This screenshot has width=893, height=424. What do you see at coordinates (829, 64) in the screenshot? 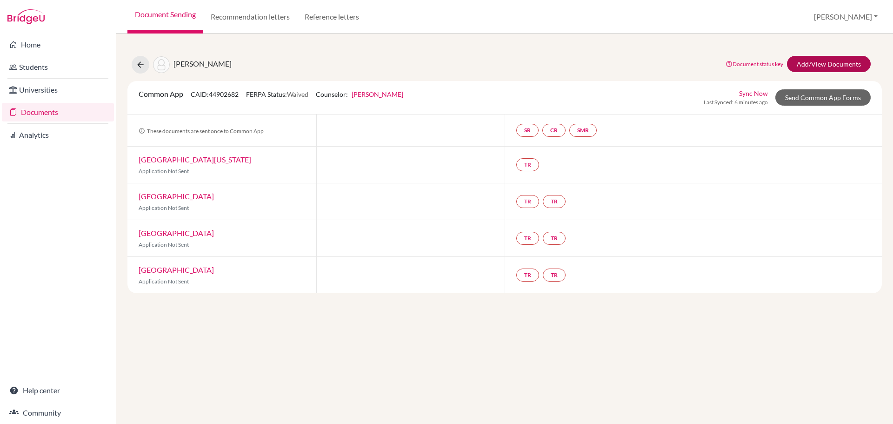
I see `a: Add/View Documents` at bounding box center [829, 64].